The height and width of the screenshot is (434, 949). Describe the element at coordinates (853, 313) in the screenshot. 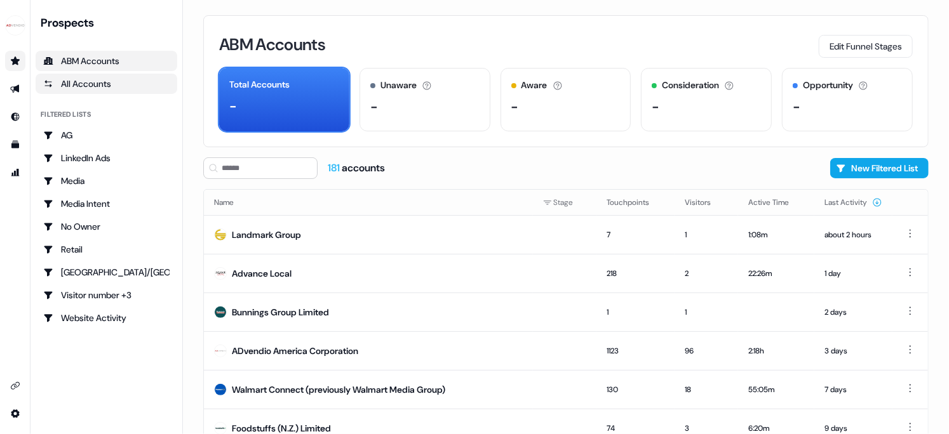

I see `div: 2 days` at that location.